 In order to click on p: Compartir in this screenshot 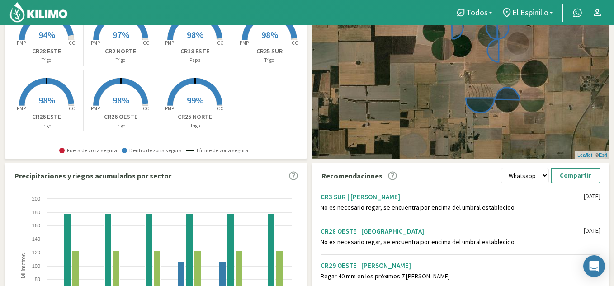, I will do `click(576, 175)`.